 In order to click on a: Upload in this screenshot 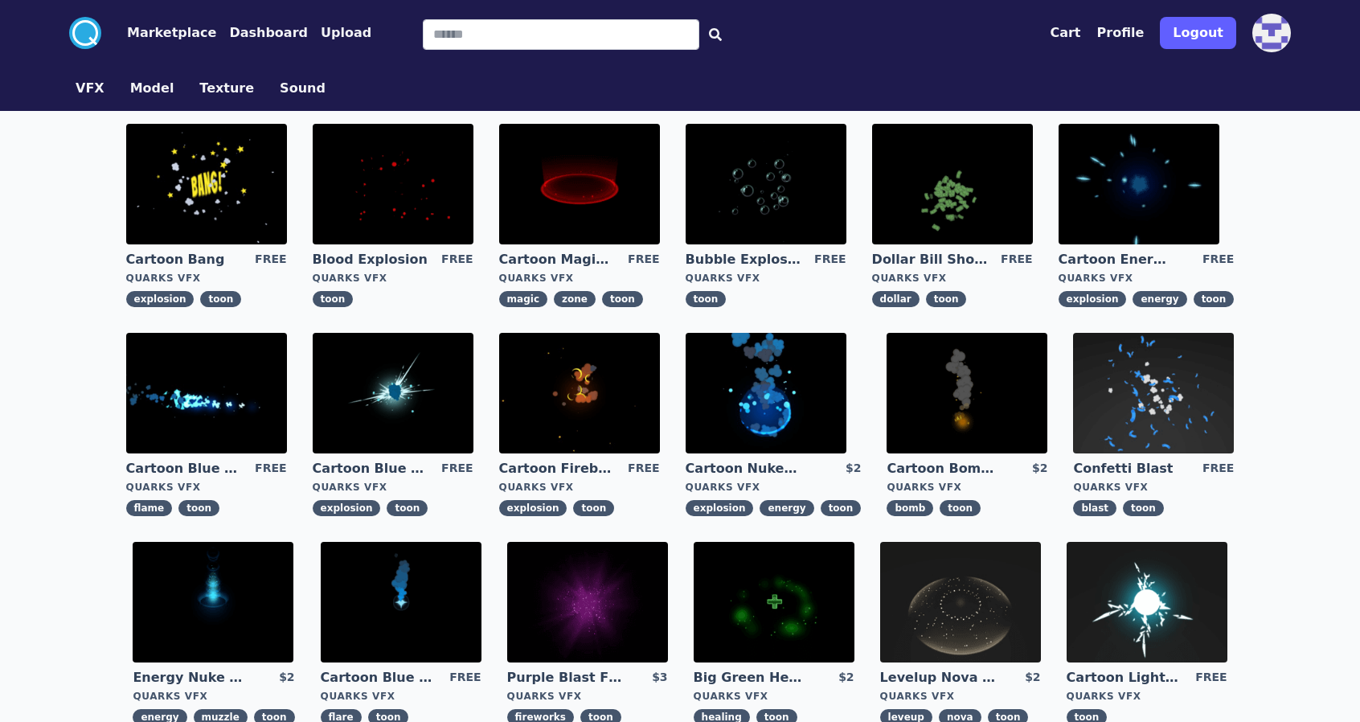, I will do `click(339, 33)`.